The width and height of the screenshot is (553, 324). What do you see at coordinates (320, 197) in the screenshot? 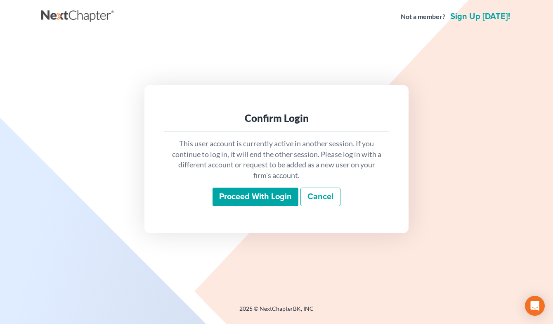
I see `a: Cancel` at bounding box center [320, 197].